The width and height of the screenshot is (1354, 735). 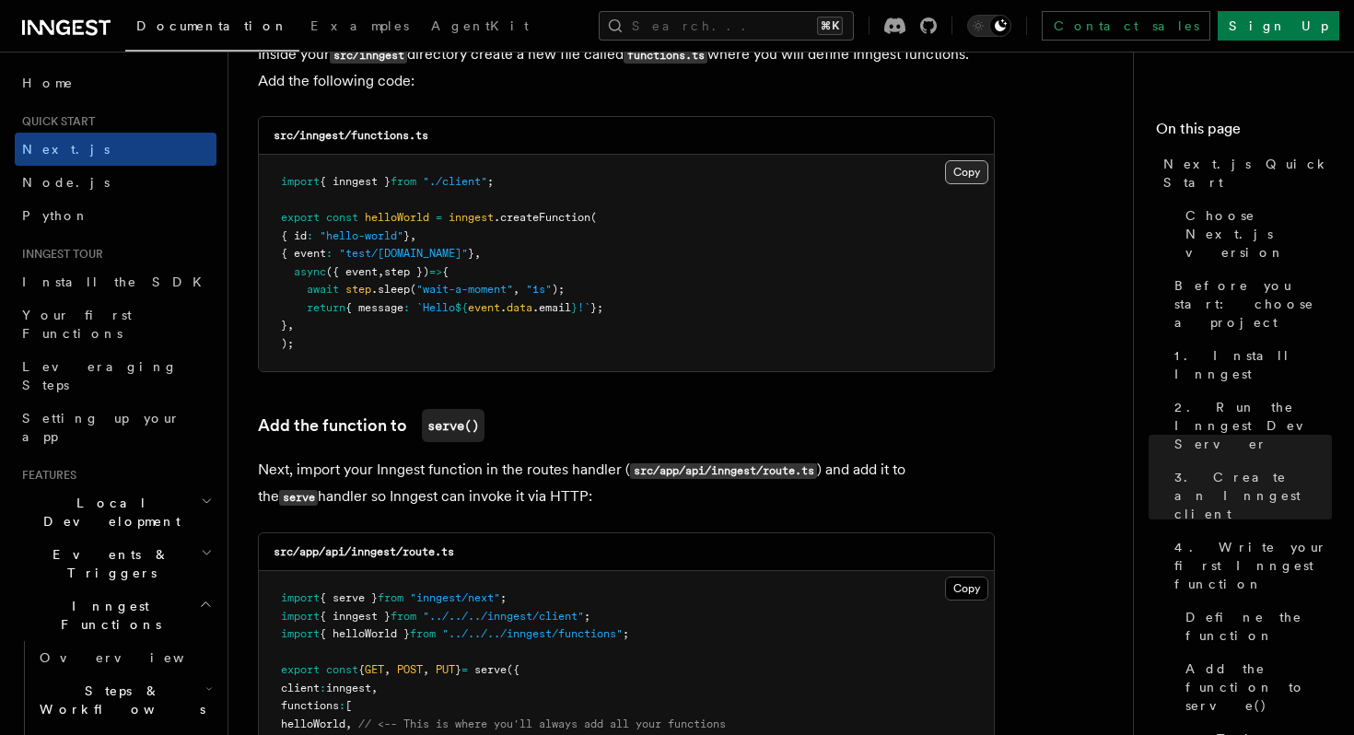 What do you see at coordinates (374, 669) in the screenshot?
I see `span: GET` at bounding box center [374, 669].